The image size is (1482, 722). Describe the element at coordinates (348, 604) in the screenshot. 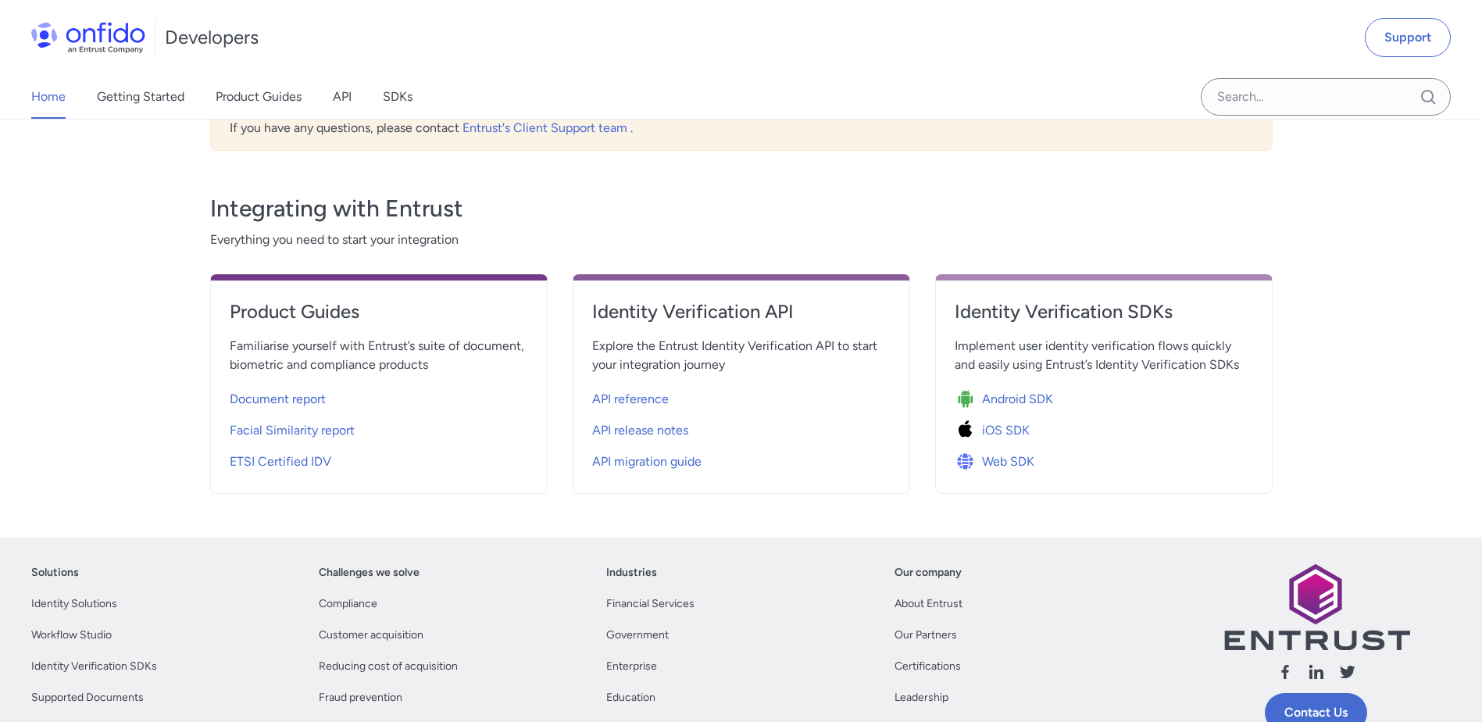

I see `a: Compliance` at that location.